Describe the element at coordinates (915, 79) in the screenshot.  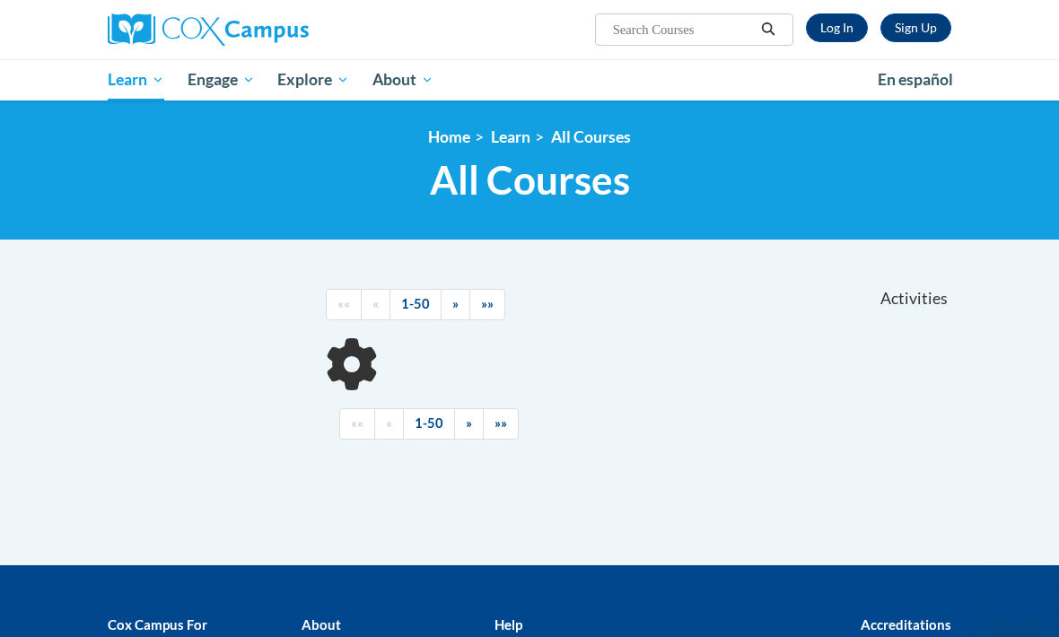
I see `span: En español` at that location.